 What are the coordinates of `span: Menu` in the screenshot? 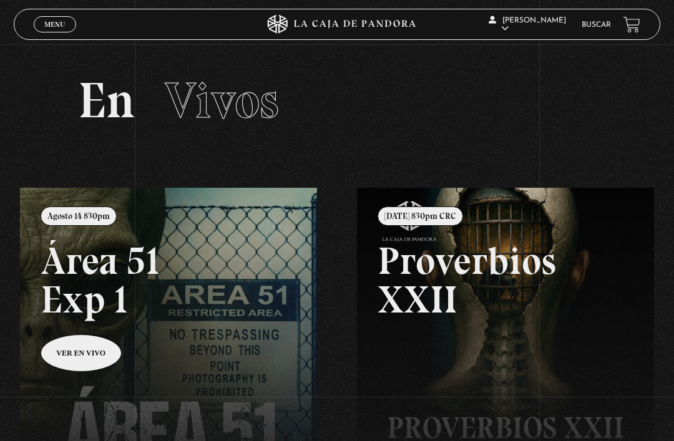 It's located at (54, 24).